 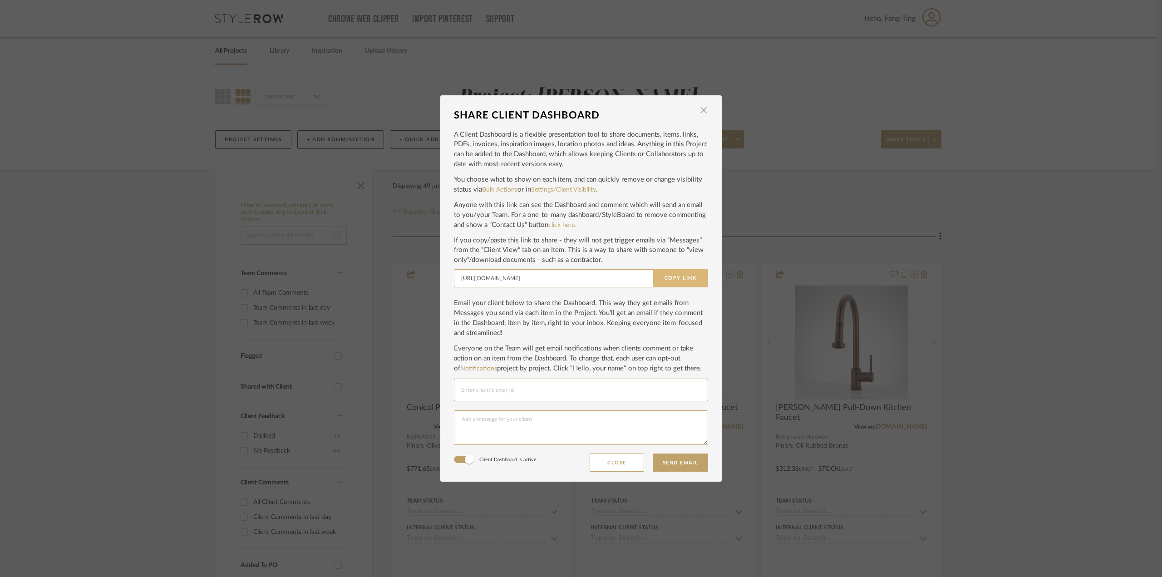 I want to click on button: Copy Link, so click(x=680, y=278).